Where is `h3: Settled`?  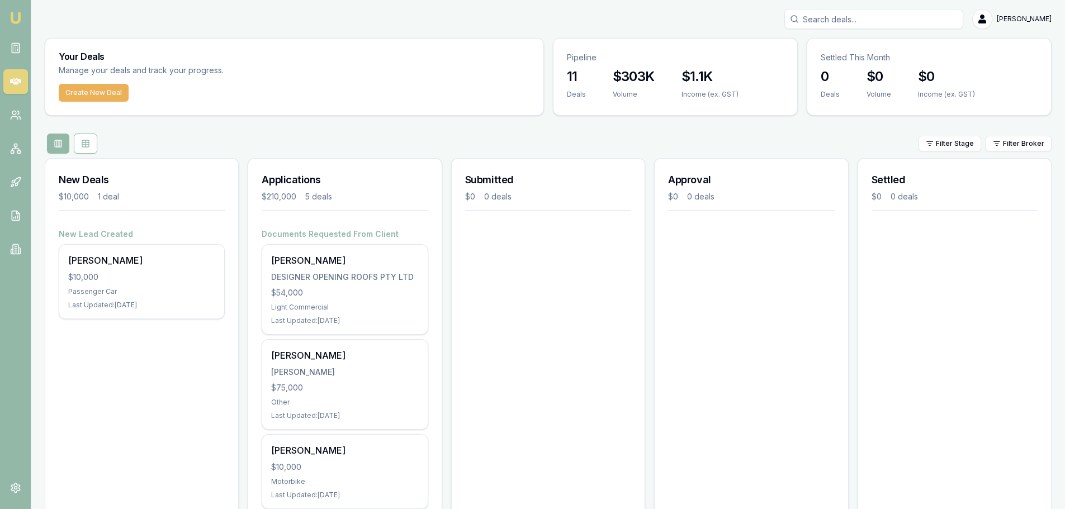
h3: Settled is located at coordinates (955, 180).